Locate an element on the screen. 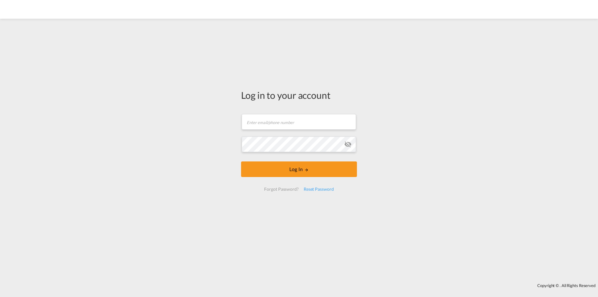  md-icon: icon-eye-off is located at coordinates (348, 144).